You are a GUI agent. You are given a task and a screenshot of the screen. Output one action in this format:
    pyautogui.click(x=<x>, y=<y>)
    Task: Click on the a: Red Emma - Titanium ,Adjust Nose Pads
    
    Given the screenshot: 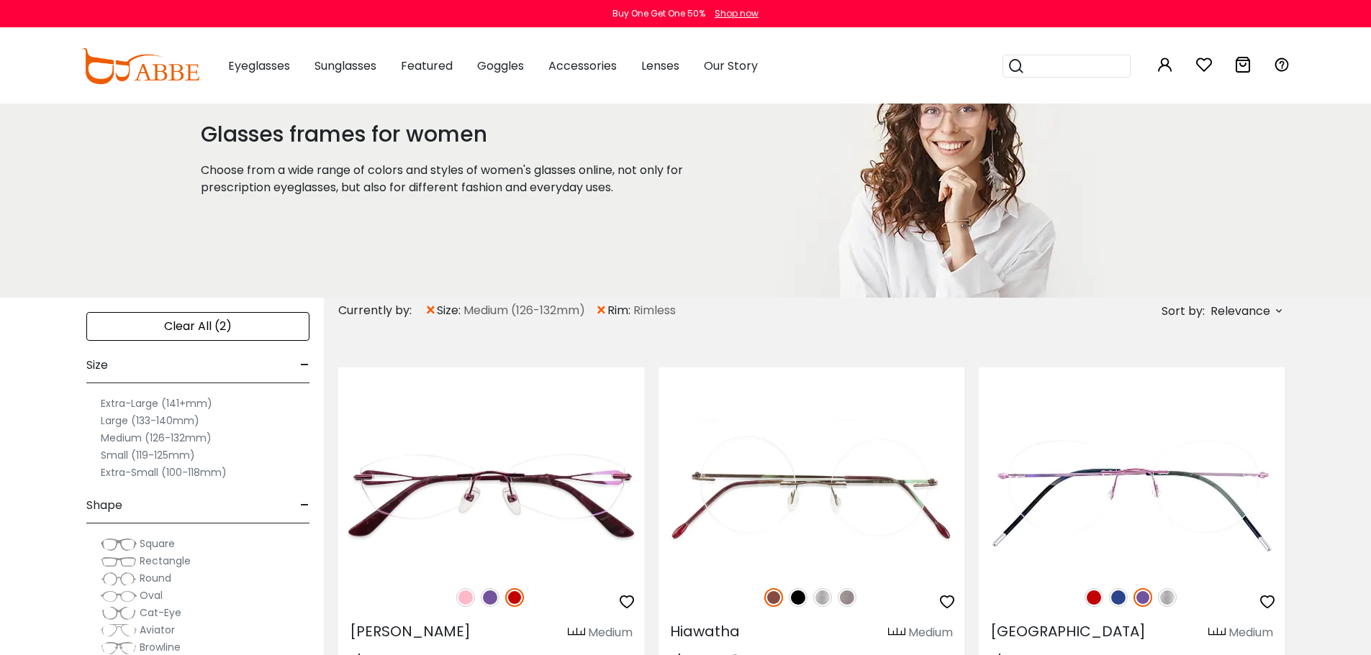 What is the action you would take?
    pyautogui.click(x=491, y=496)
    